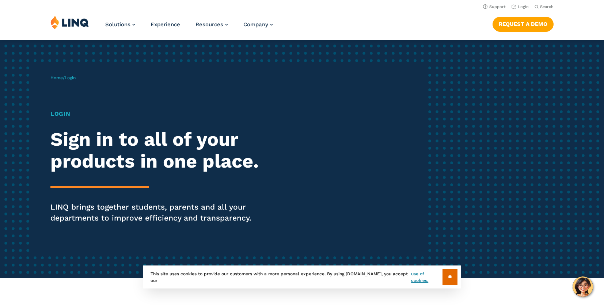 The width and height of the screenshot is (604, 306). Describe the element at coordinates (167, 213) in the screenshot. I see `p: LINQ brings together students, parents and all your departments to improve efficiency and transpa...` at that location.